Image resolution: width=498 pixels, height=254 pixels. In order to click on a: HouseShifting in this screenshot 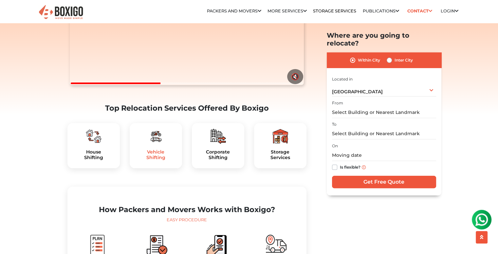, I will do `click(94, 155)`.